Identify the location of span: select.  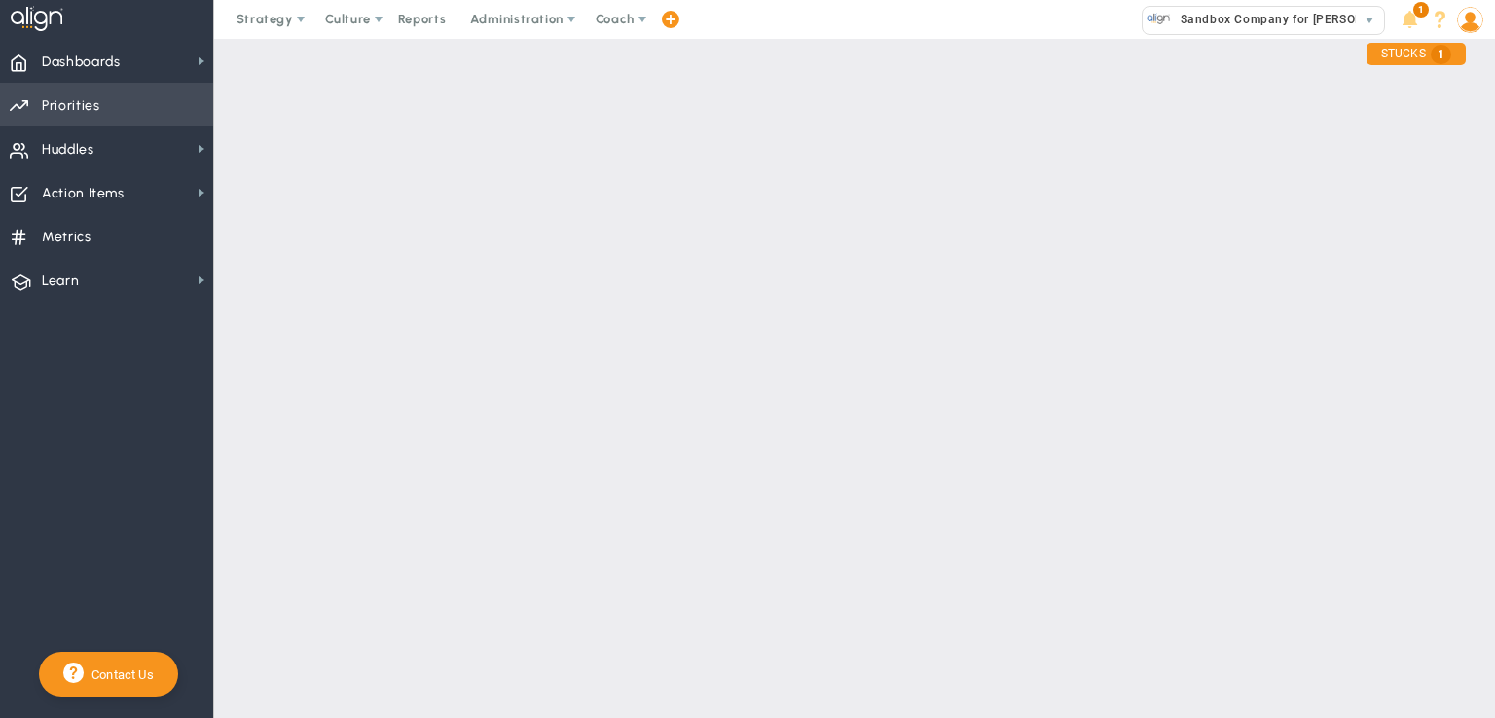
(1369, 20).